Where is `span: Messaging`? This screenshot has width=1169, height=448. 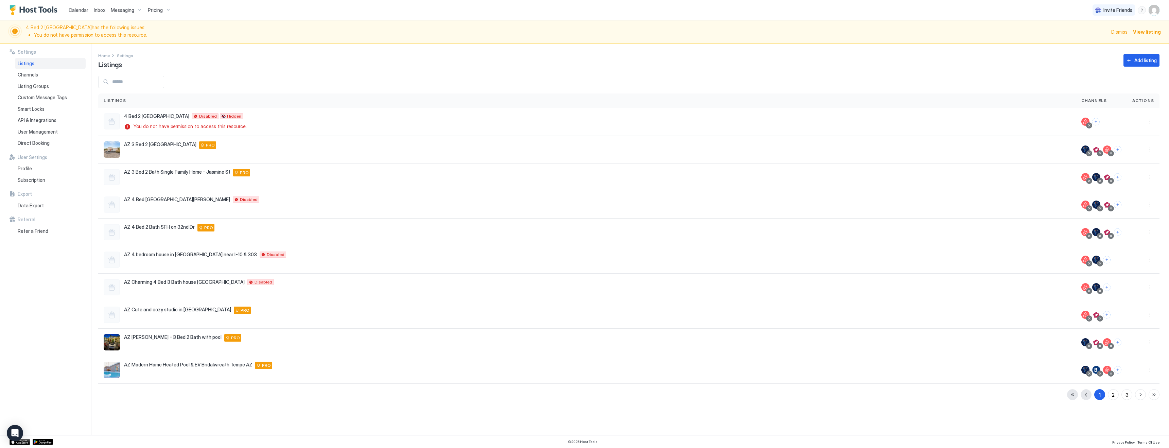 span: Messaging is located at coordinates (122, 10).